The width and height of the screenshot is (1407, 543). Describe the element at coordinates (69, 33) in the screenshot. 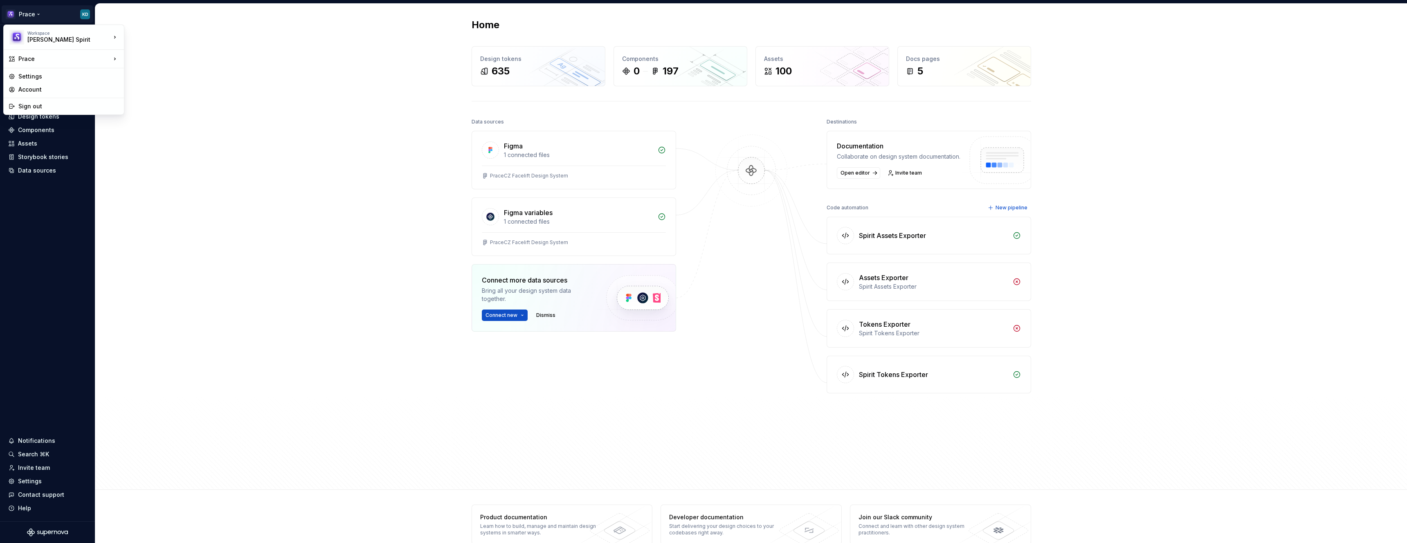

I see `div: Workspace` at that location.